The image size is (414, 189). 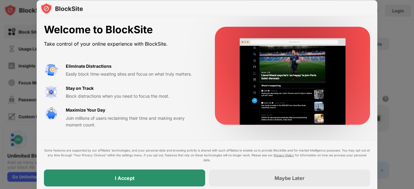 What do you see at coordinates (207, 155) in the screenshot?
I see `div: Some features are supported by our affiliates’ technologies, and your personal data and browsing ...` at bounding box center [207, 155].